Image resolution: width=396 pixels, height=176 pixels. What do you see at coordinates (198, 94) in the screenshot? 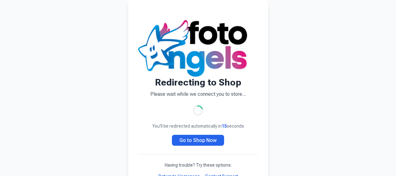
I see `p: Please wait while we connect you to store...` at bounding box center [198, 94].